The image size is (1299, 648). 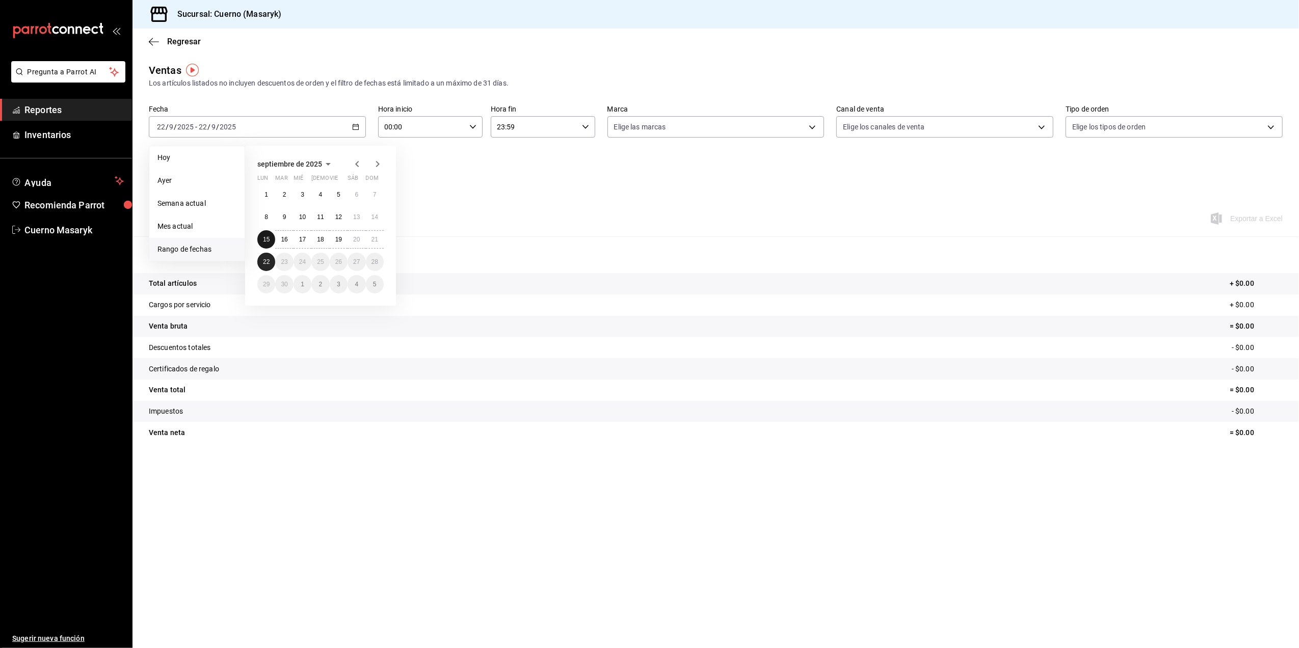 I want to click on span: Pregunta a Parrot AI, so click(x=68, y=72).